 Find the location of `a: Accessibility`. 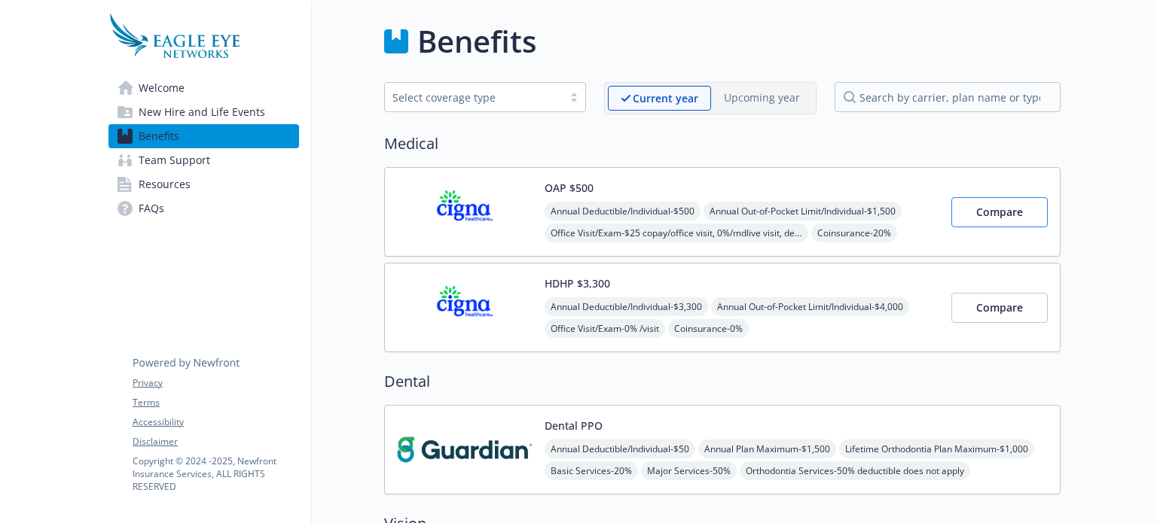

a: Accessibility is located at coordinates (215, 423).